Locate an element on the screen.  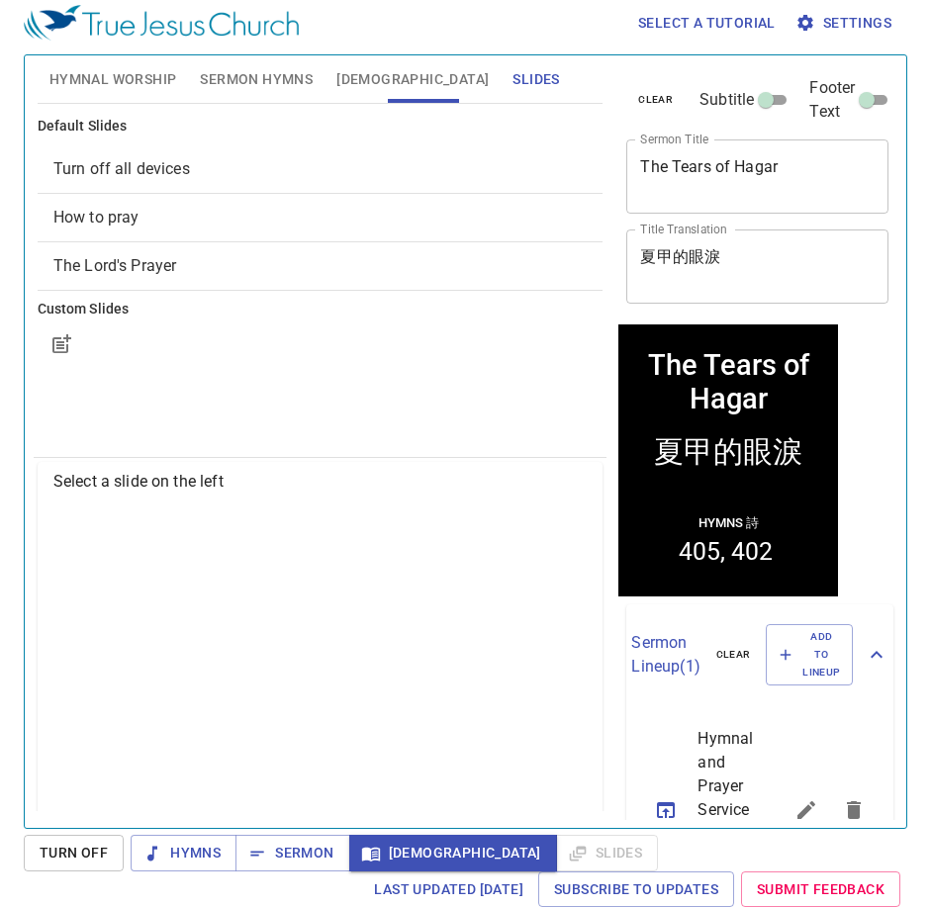
div: Sermon Lineup(1)clearAdd to Lineup is located at coordinates (760, 655).